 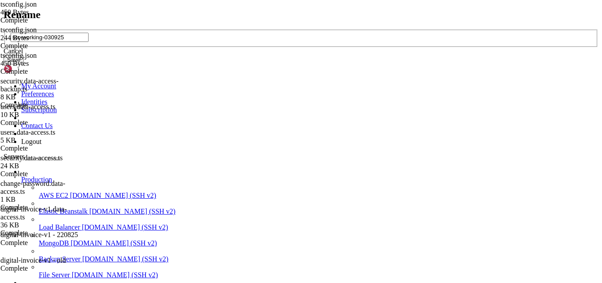 I want to click on span: digital-invoice-v1 - 220825, so click(x=39, y=234).